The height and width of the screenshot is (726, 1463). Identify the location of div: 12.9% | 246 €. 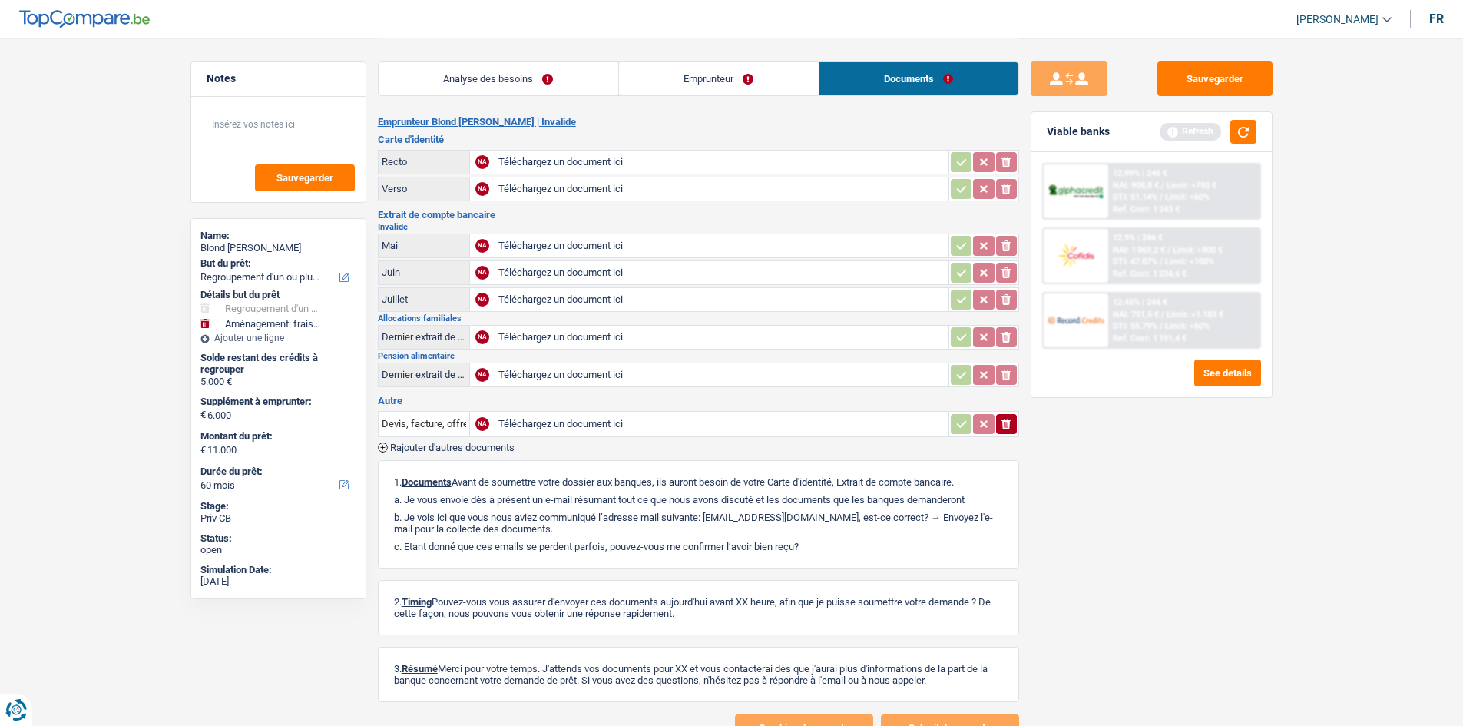
(1137, 237).